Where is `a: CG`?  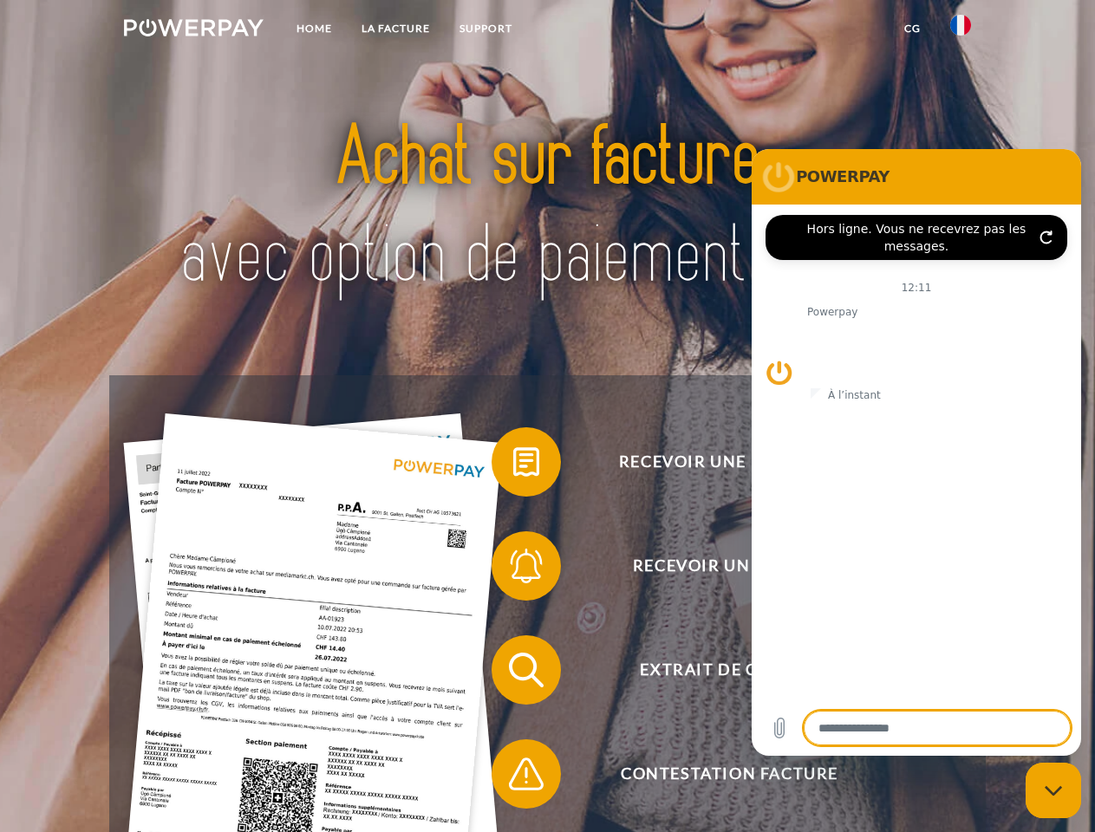
a: CG is located at coordinates (912, 29).